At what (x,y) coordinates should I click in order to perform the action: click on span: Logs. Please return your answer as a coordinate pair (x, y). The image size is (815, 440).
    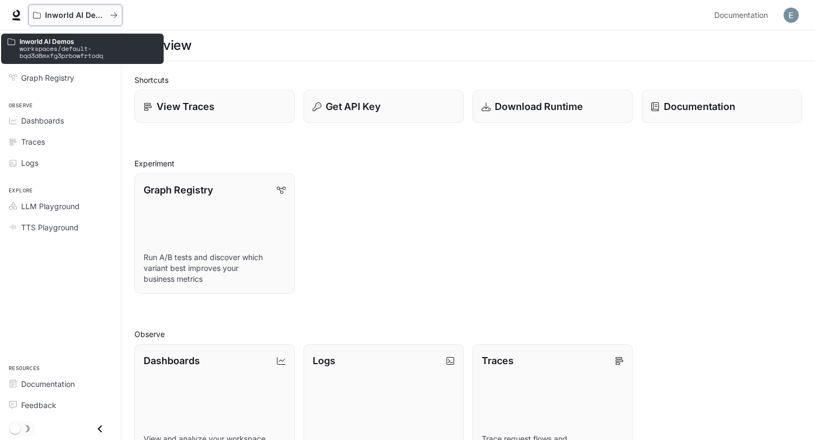
    Looking at the image, I should click on (30, 163).